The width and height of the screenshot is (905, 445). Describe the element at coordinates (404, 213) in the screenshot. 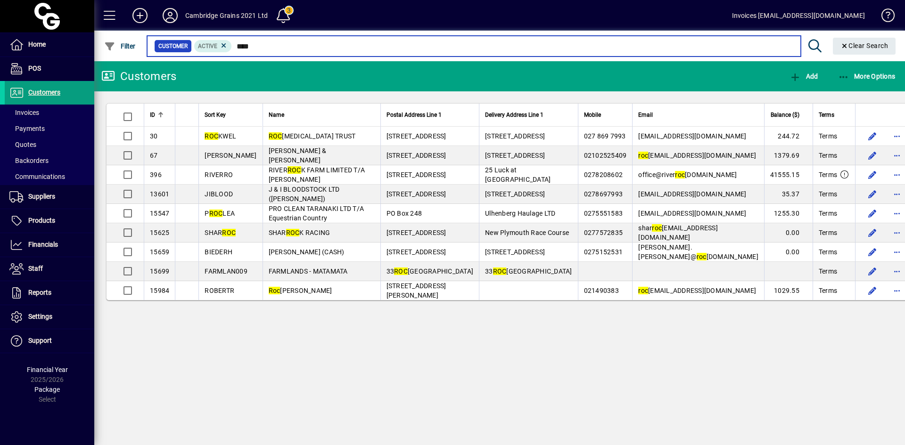

I see `span: PO Box 248` at that location.